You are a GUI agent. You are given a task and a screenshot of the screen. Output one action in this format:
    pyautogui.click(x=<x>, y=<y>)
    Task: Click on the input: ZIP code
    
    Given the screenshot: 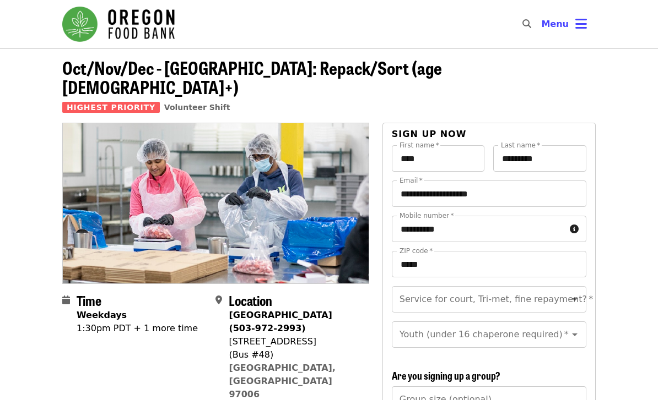 What is the action you would take?
    pyautogui.click(x=489, y=264)
    